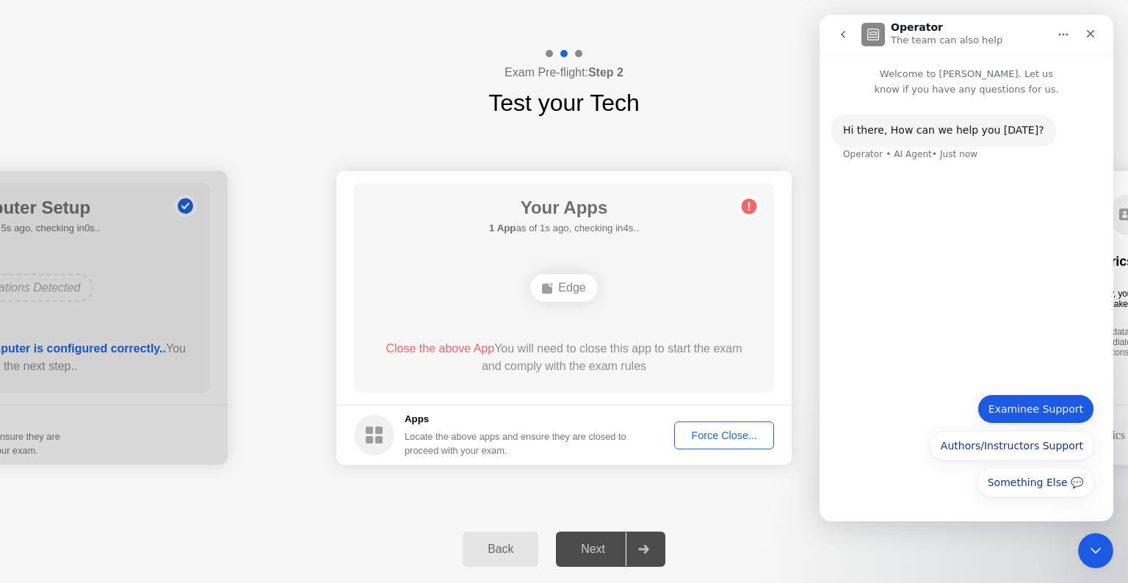 The width and height of the screenshot is (1128, 583). What do you see at coordinates (564, 228) in the screenshot?
I see `h5: as of 1s ago, checking in4s..` at bounding box center [564, 228].